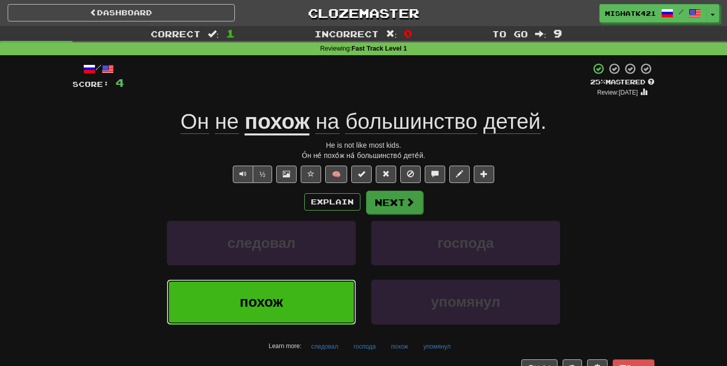 This screenshot has height=366, width=727. What do you see at coordinates (347, 34) in the screenshot?
I see `span: Incorrect` at bounding box center [347, 34].